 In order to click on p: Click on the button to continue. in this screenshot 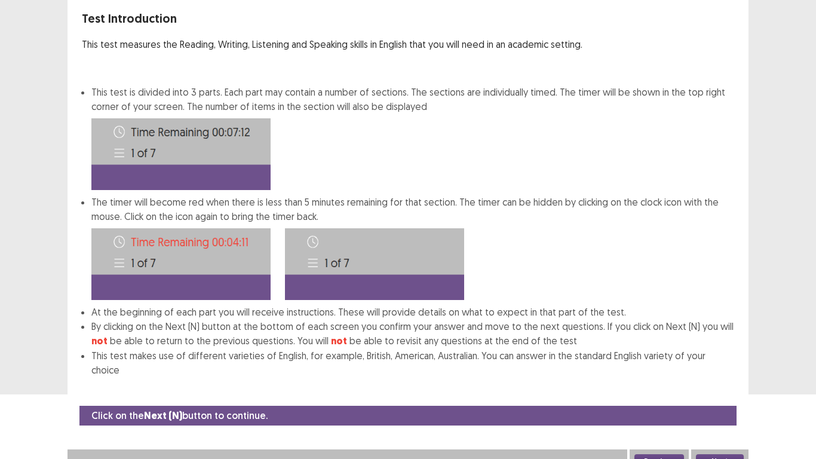, I will do `click(179, 415)`.